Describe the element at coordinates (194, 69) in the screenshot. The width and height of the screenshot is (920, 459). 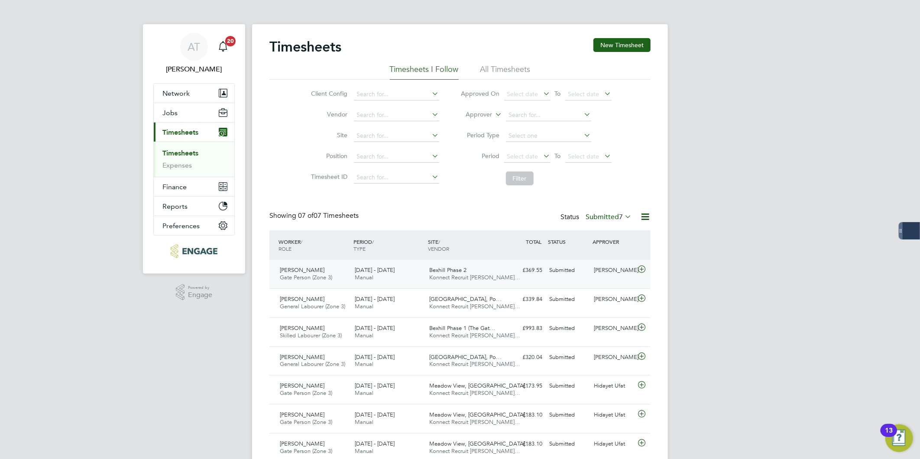
I see `span: Amelia Taylor` at that location.